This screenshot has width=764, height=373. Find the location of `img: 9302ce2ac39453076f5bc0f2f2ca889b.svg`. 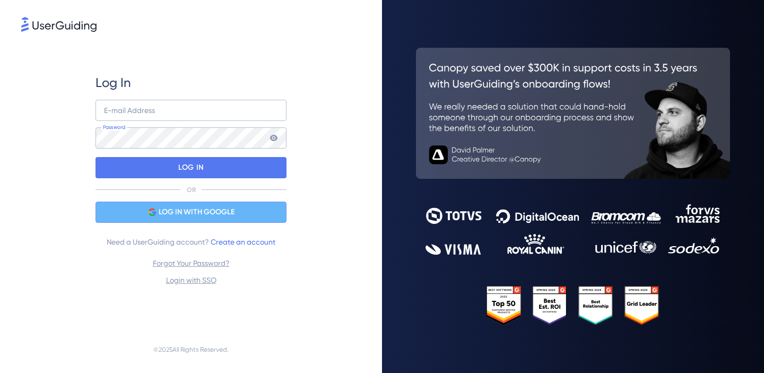

img: 9302ce2ac39453076f5bc0f2f2ca889b.svg is located at coordinates (573, 229).